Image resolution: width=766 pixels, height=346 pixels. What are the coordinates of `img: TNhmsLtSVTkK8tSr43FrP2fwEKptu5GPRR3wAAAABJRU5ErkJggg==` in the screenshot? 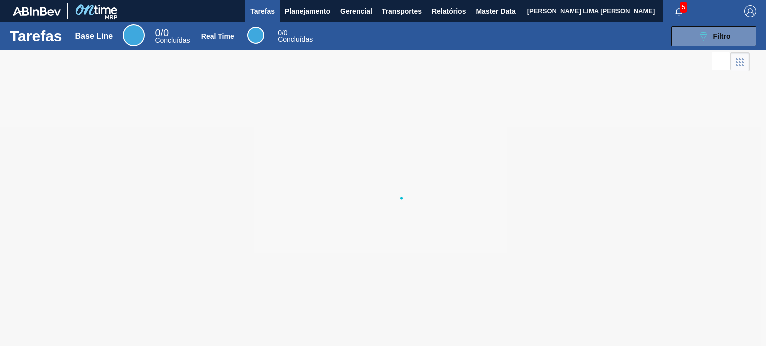 It's located at (37, 11).